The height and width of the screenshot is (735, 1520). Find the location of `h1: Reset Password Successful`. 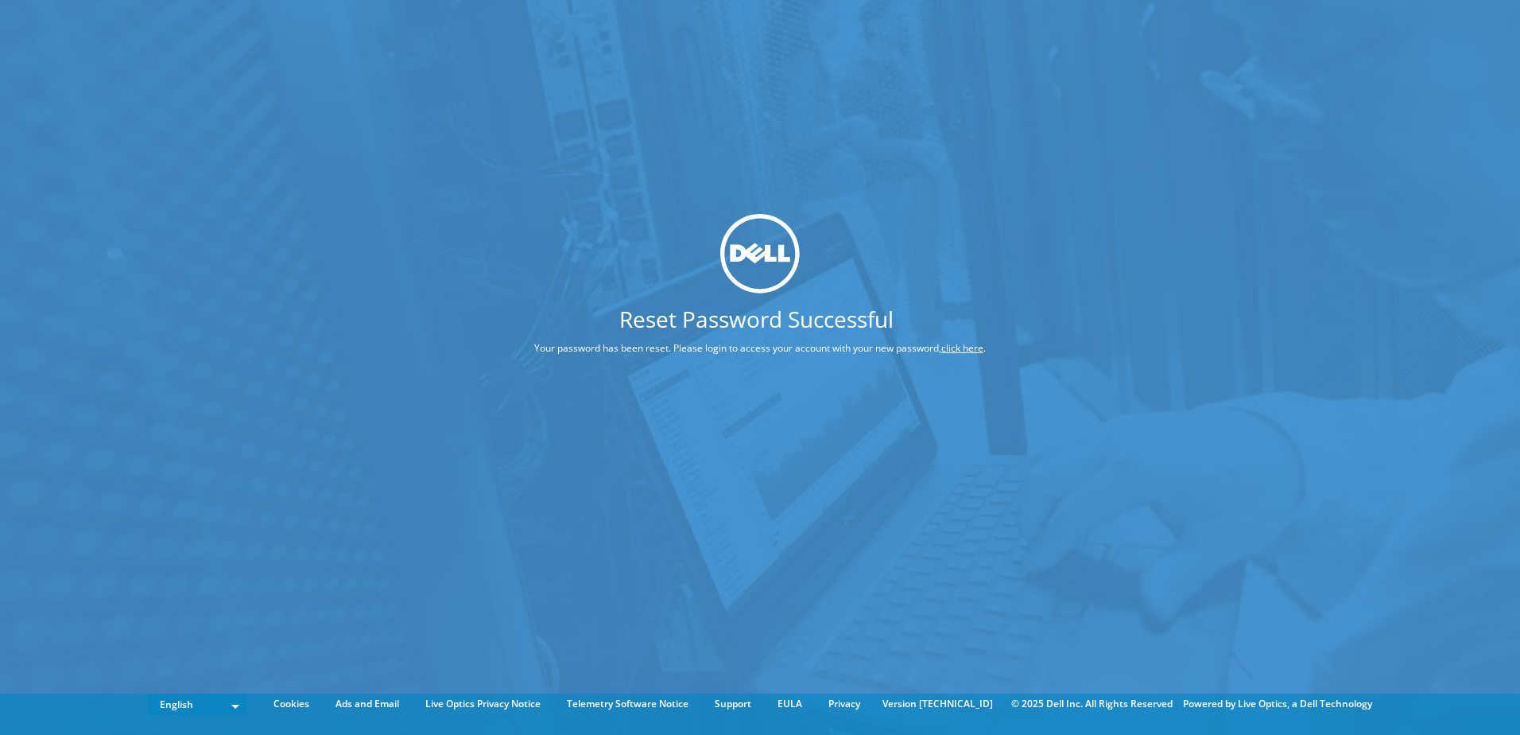

h1: Reset Password Successful is located at coordinates (756, 319).